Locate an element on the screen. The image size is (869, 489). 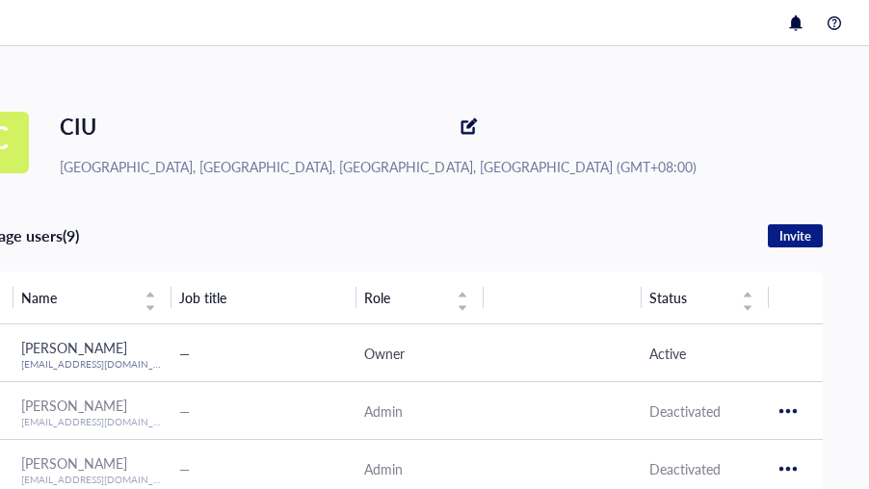
div: Owner is located at coordinates (420, 354).